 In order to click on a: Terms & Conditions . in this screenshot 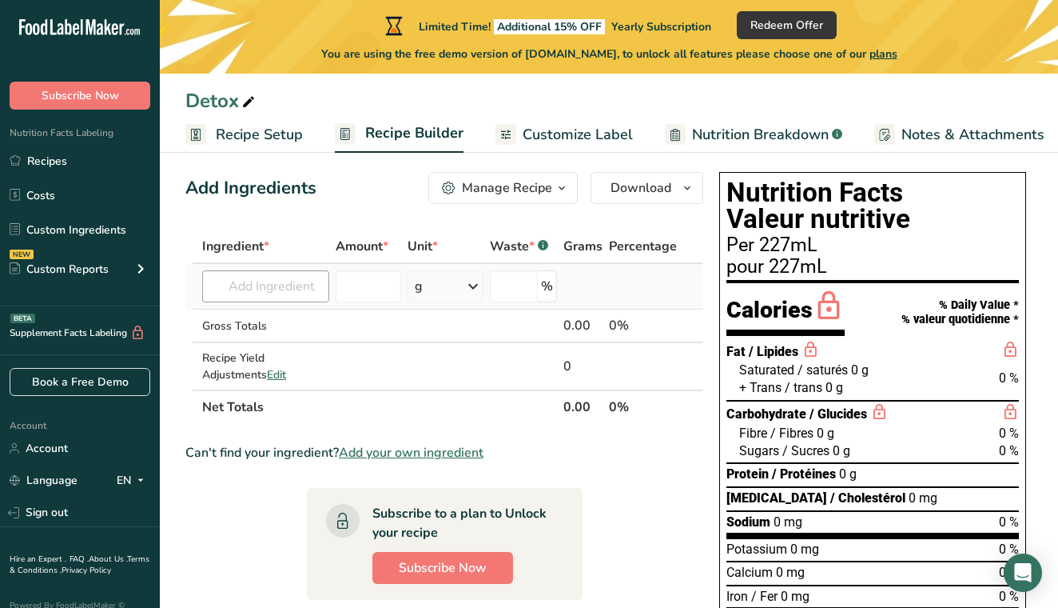, I will do `click(79, 564)`.